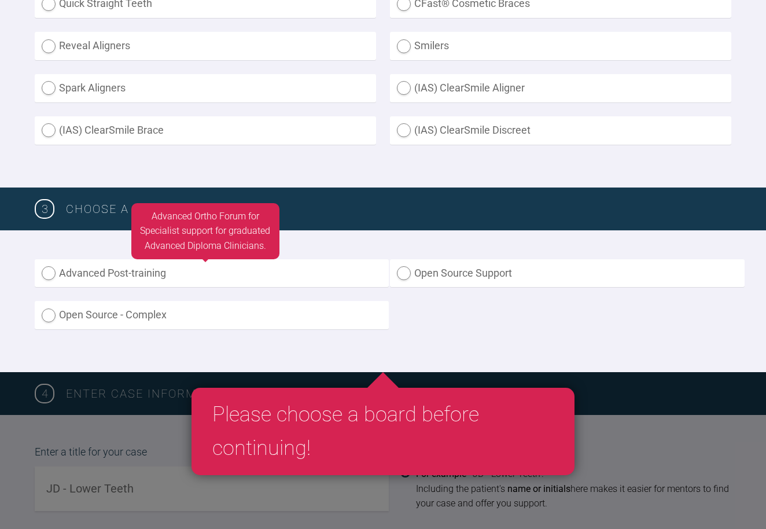  What do you see at coordinates (205, 130) in the screenshot?
I see `label: (IAS) ClearSmile Brace` at bounding box center [205, 130].